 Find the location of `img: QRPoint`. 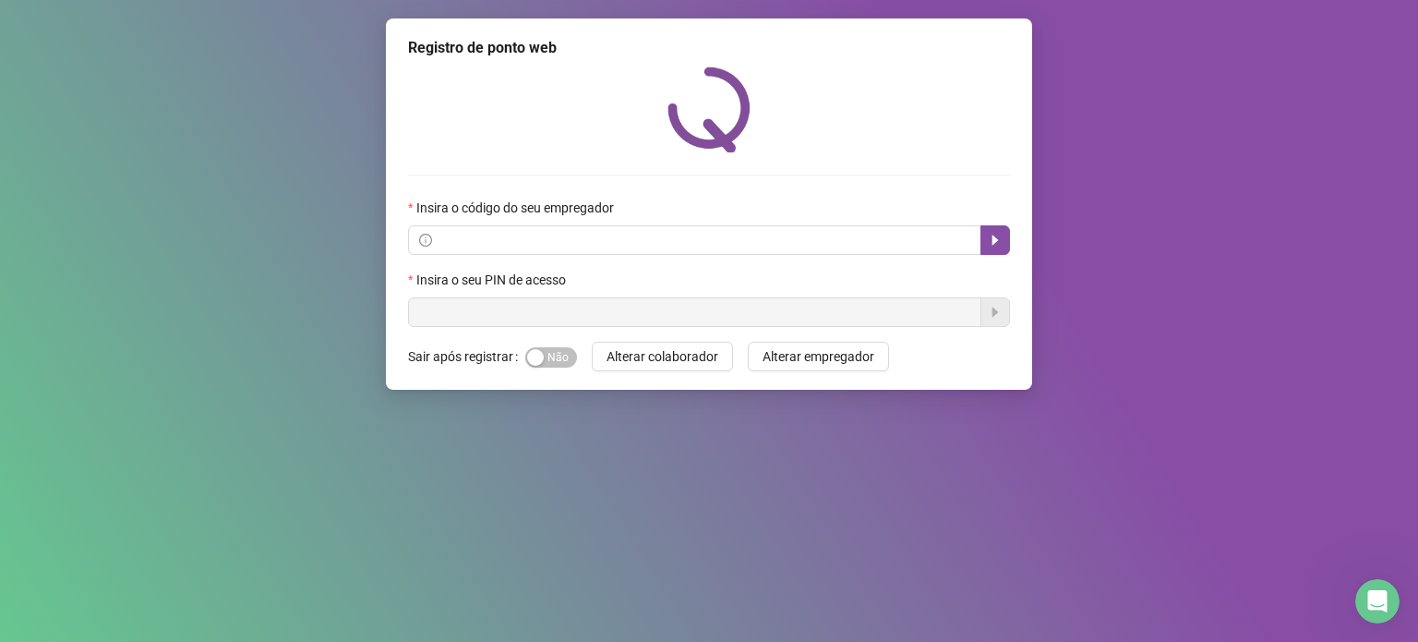

img: QRPoint is located at coordinates (709, 109).